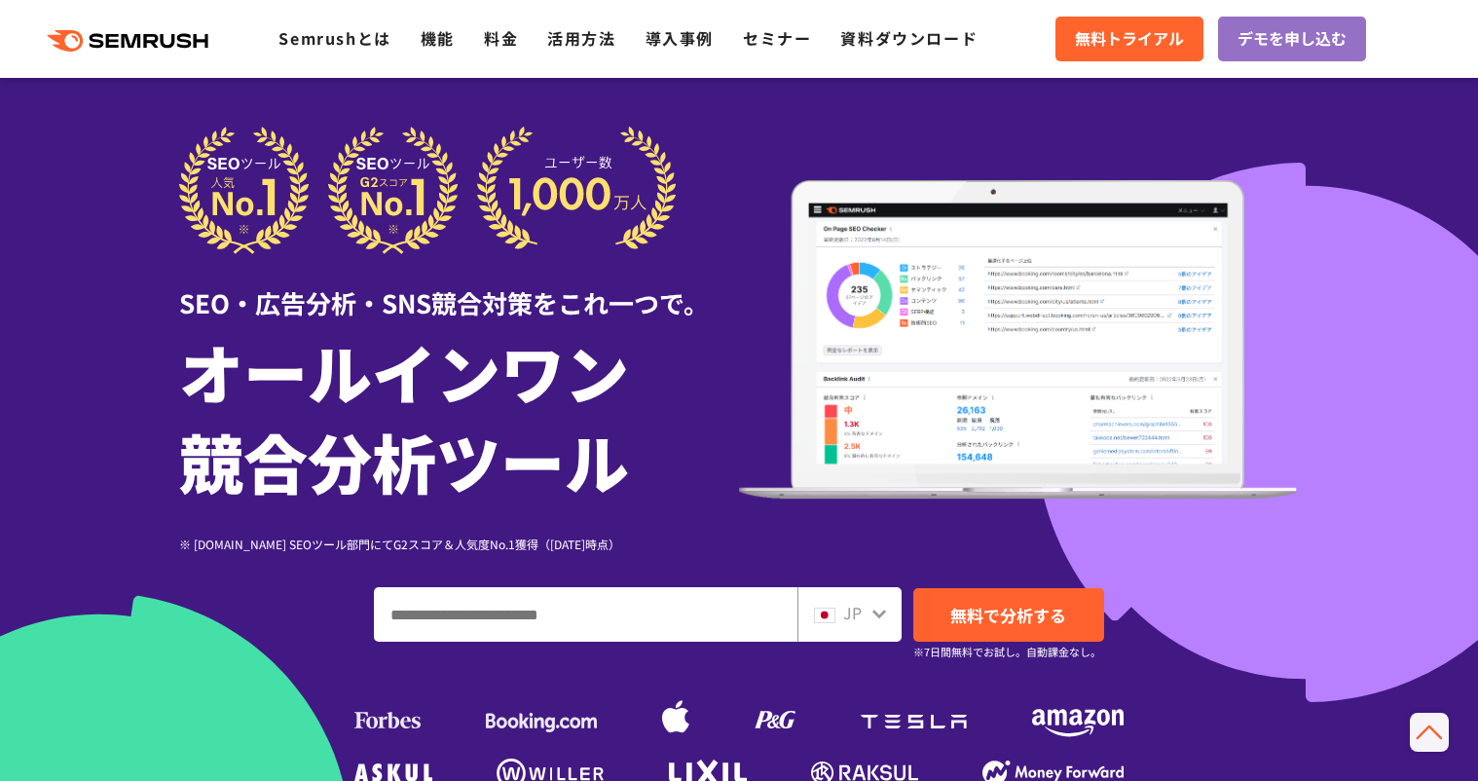  Describe the element at coordinates (1292, 39) in the screenshot. I see `a: デモを申し込む` at that location.